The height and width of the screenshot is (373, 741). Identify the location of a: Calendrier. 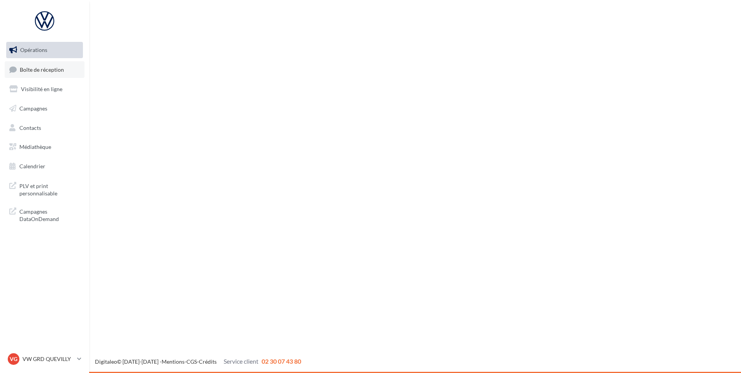
(45, 166).